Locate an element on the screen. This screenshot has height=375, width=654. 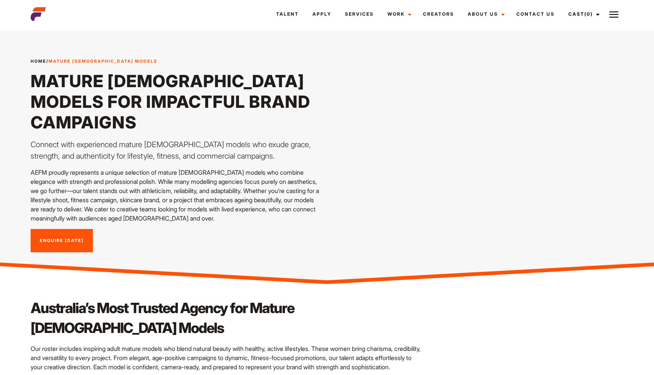
a: Cast(0) is located at coordinates (583, 14).